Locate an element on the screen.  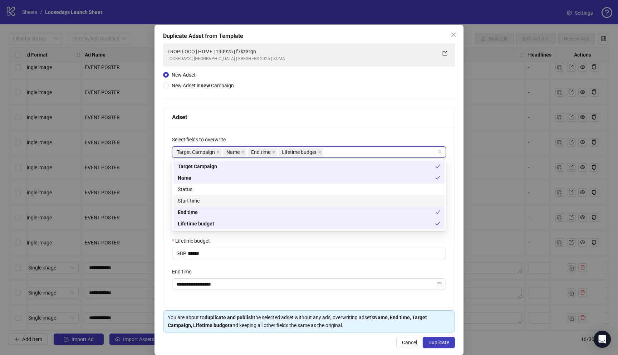
div: Status is located at coordinates (309, 189).